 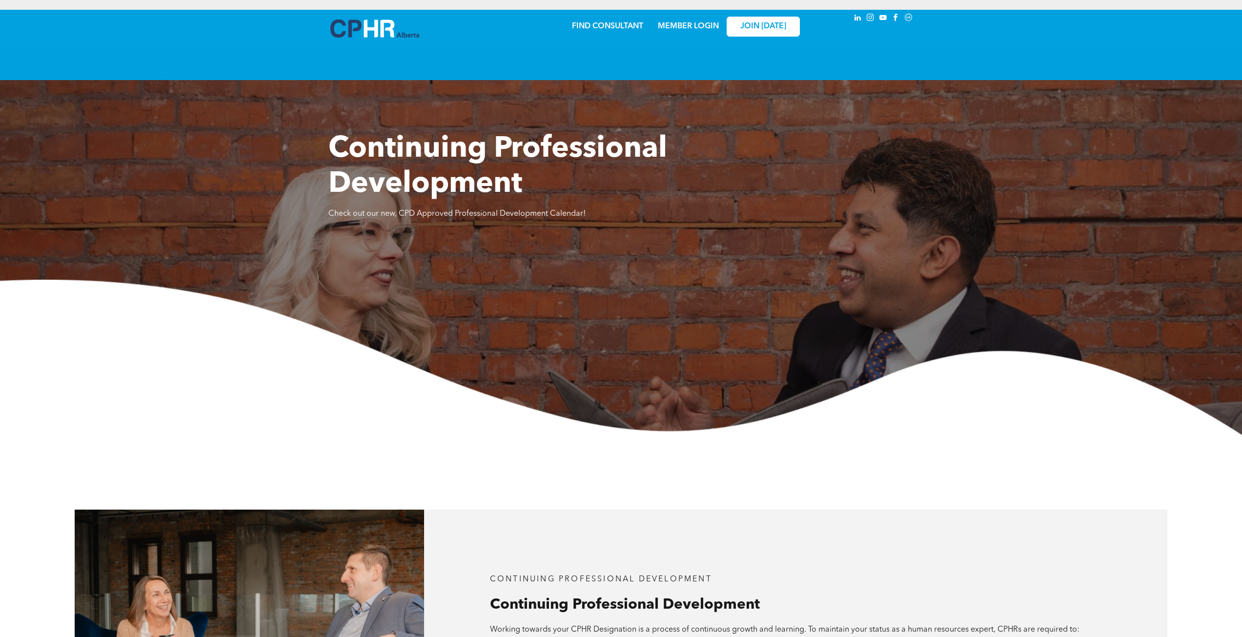 What do you see at coordinates (909, 19) in the screenshot?
I see `a: Social network` at bounding box center [909, 19].